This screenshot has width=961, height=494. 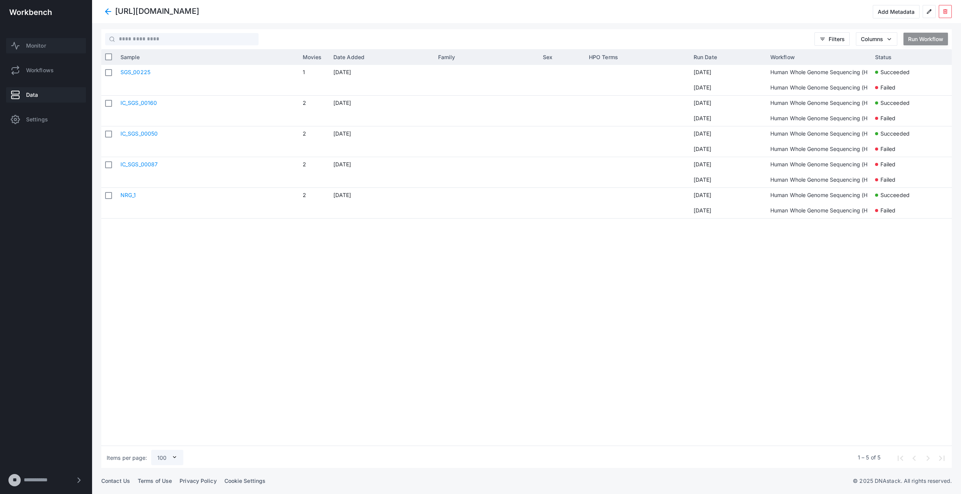 I want to click on div: Items per page:, so click(x=127, y=457).